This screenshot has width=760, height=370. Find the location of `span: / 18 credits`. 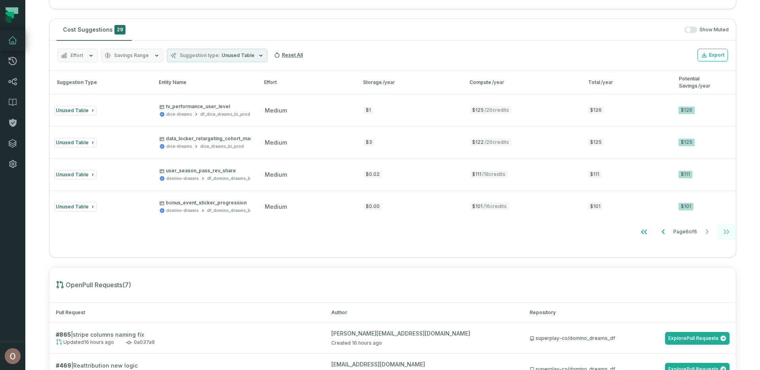

span: / 18 credits is located at coordinates (494, 174).